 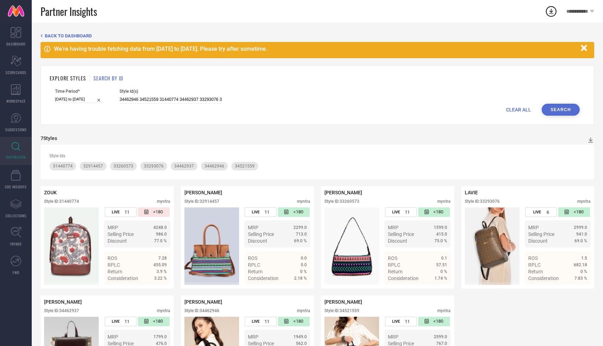 What do you see at coordinates (16, 157) in the screenshot?
I see `span: INSPIRATION` at bounding box center [16, 157].